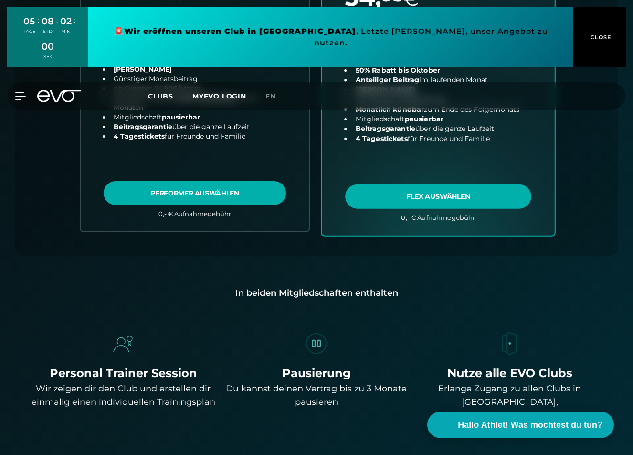 The height and width of the screenshot is (455, 633). Describe the element at coordinates (123, 395) in the screenshot. I see `div: Wir zeigen dir den Club und erstellen dir einmalig einen individuellen Trainingsplan` at that location.